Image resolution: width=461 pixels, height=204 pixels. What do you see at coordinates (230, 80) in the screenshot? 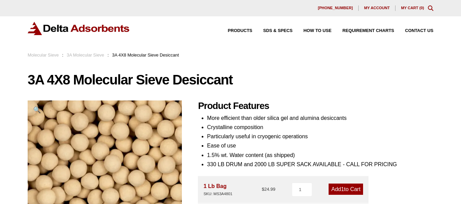
I see `h1: 3A 4X8 Molecular Sieve Desiccant` at bounding box center [230, 80].